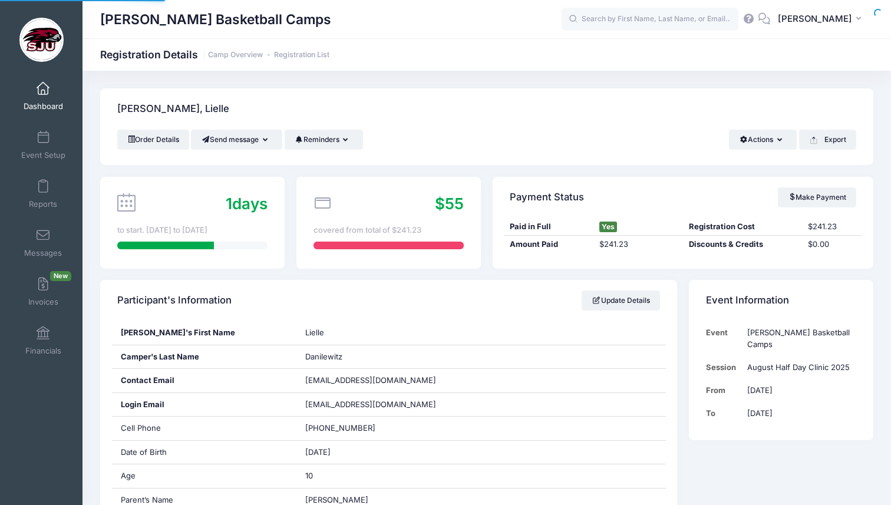  I want to click on h1: Registration Details, so click(214, 54).